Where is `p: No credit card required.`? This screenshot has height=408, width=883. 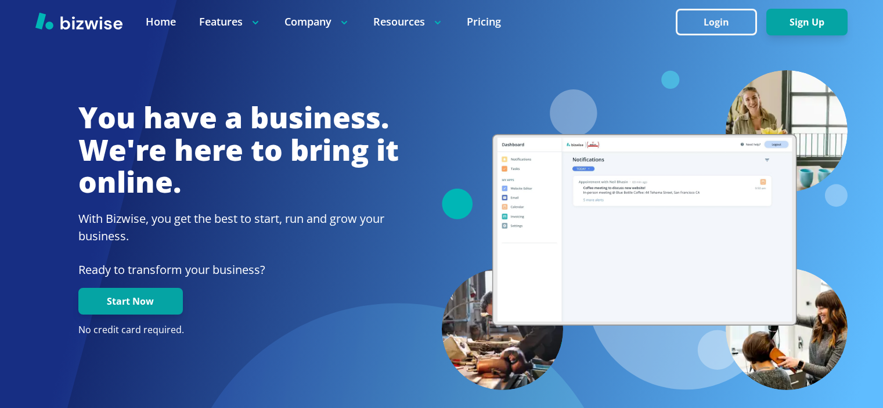
p: No credit card required. is located at coordinates (239, 330).